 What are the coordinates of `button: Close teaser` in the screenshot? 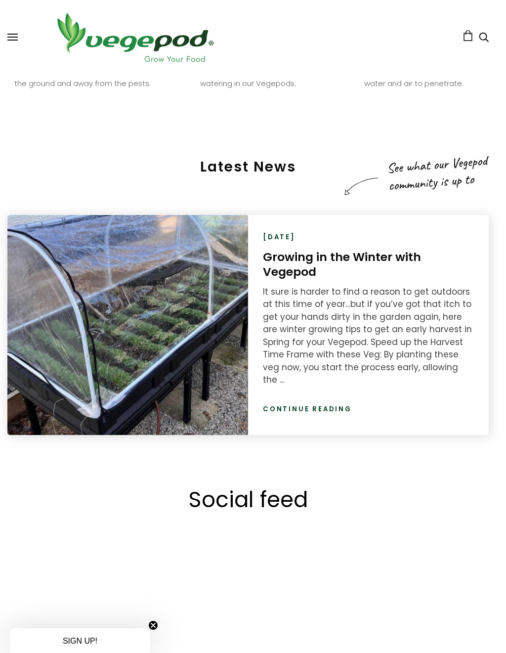 It's located at (153, 626).